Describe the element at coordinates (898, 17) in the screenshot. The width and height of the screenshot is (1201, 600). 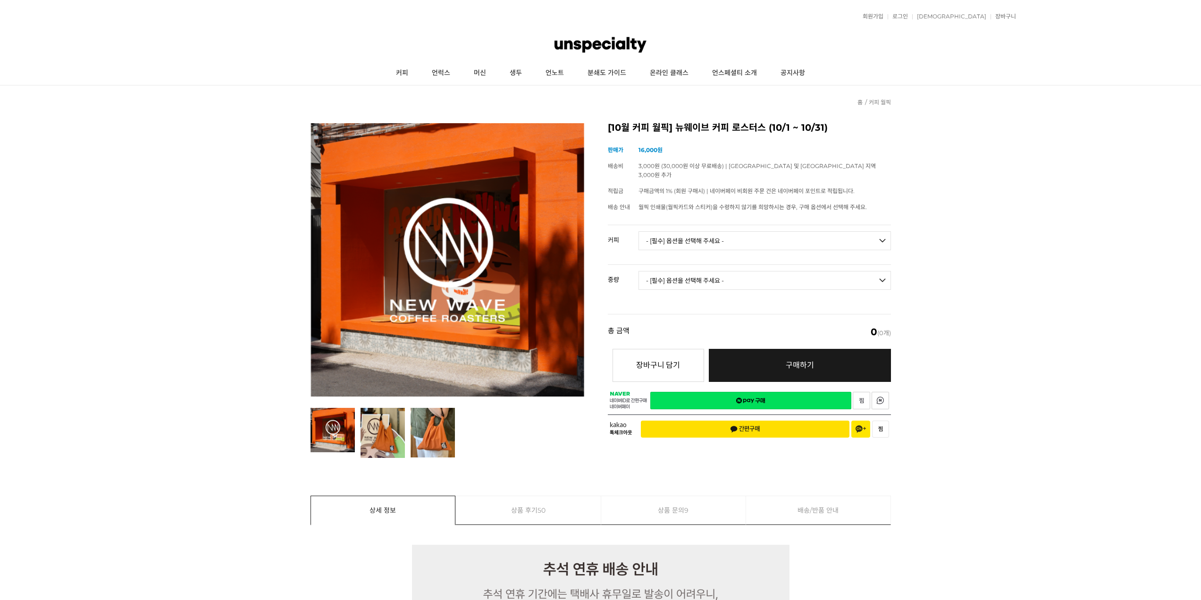
I see `a: 로그인` at that location.